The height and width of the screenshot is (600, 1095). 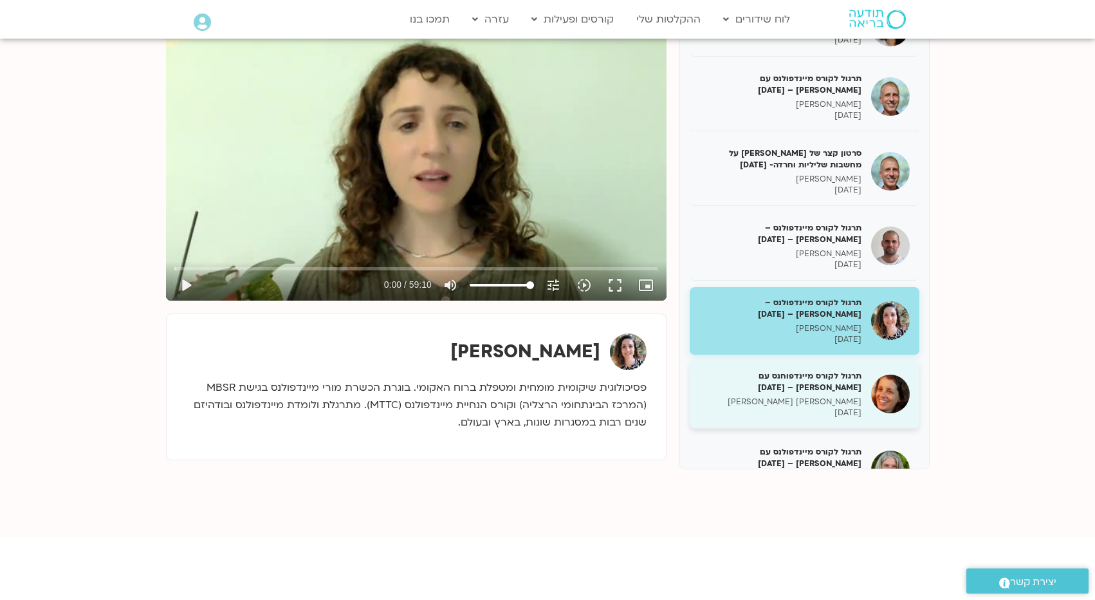 What do you see at coordinates (891, 97) in the screenshot?
I see `img: תרגול לקורס מיינדפולנס עם ניב אידלמן – 05/03/25` at bounding box center [891, 97].